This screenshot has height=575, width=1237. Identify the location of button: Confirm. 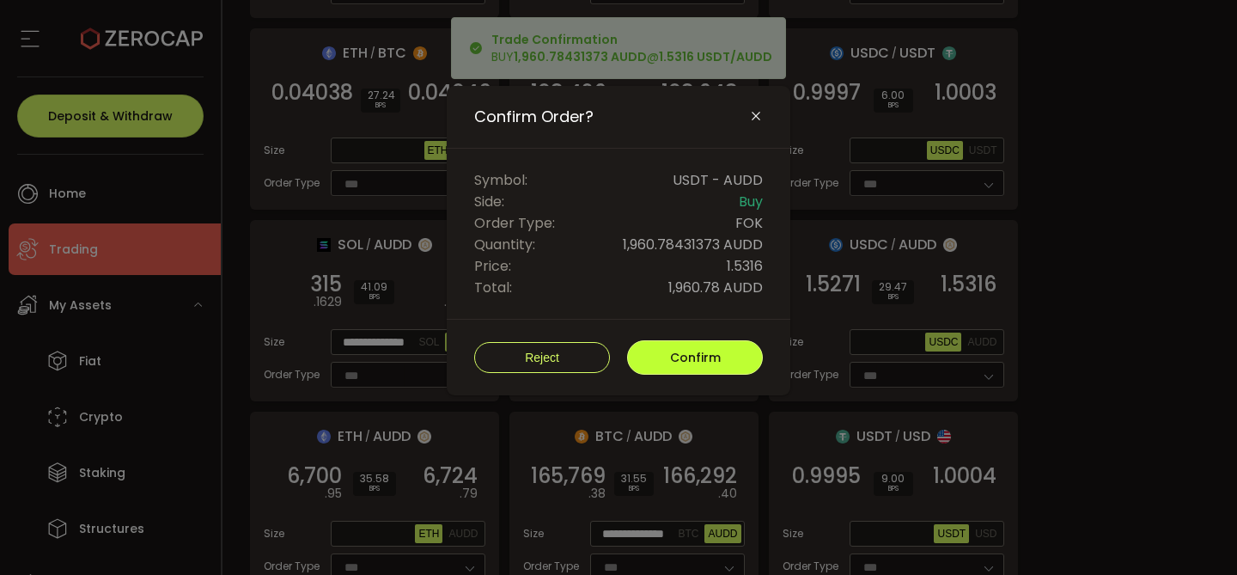
(695, 357).